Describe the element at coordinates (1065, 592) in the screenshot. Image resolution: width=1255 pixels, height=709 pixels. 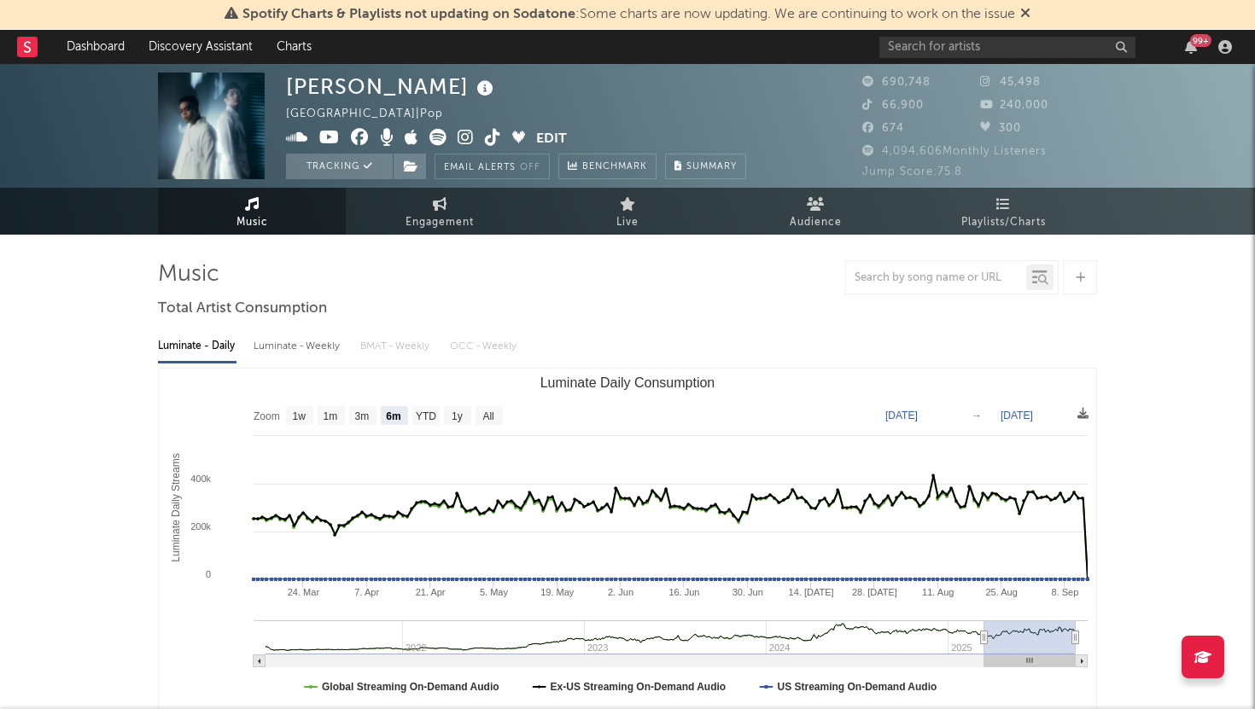
I see `text: 8. Sep` at that location.